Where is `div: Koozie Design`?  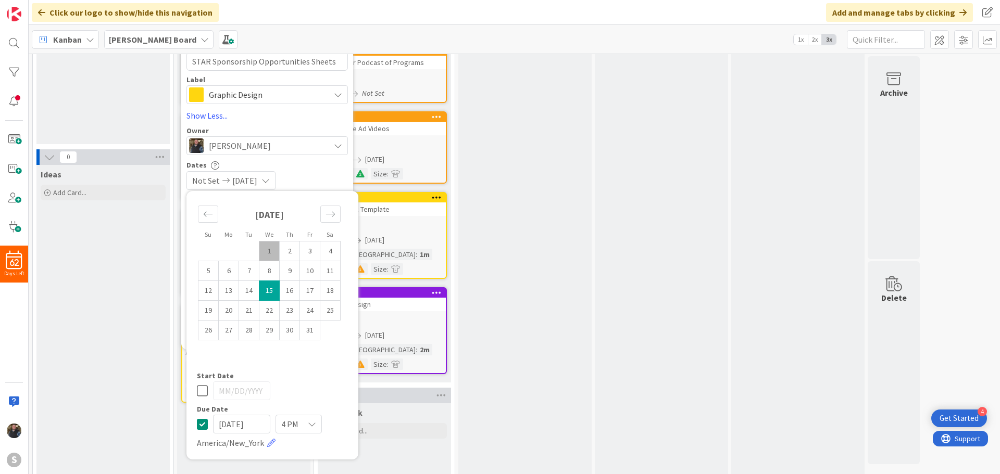
div: Koozie Design is located at coordinates (384, 305).